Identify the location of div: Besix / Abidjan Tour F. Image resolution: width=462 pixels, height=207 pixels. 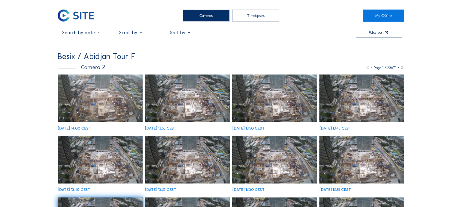
(96, 57).